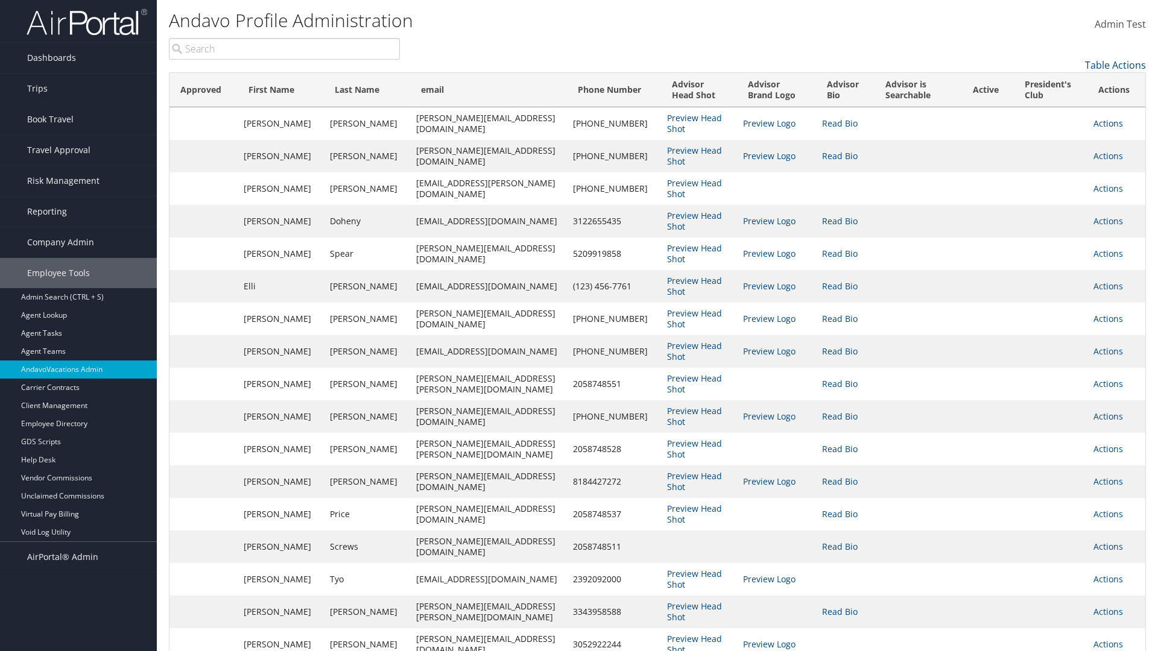 This screenshot has width=1158, height=651. I want to click on td: Spear, so click(367, 254).